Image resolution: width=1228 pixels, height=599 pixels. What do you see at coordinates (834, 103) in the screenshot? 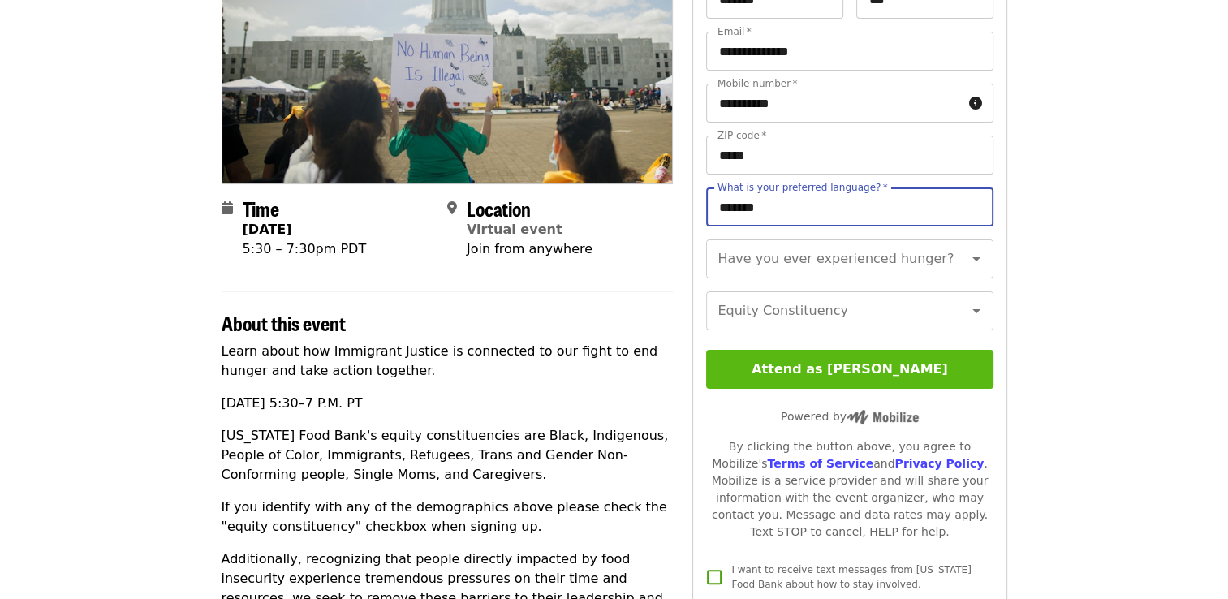
I see `input: Mobile number` at bounding box center [834, 103].